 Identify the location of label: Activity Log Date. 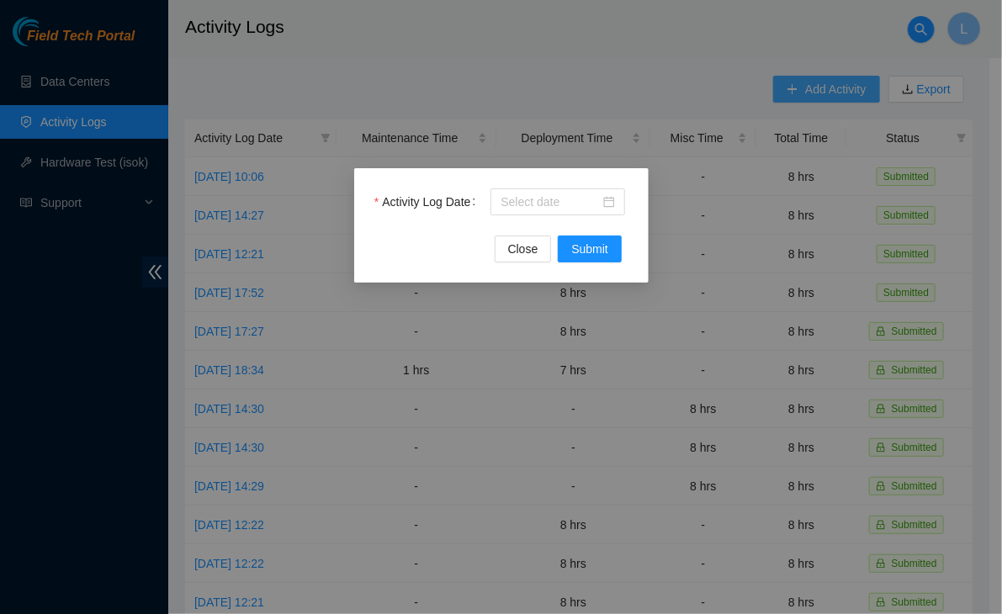
(428, 202).